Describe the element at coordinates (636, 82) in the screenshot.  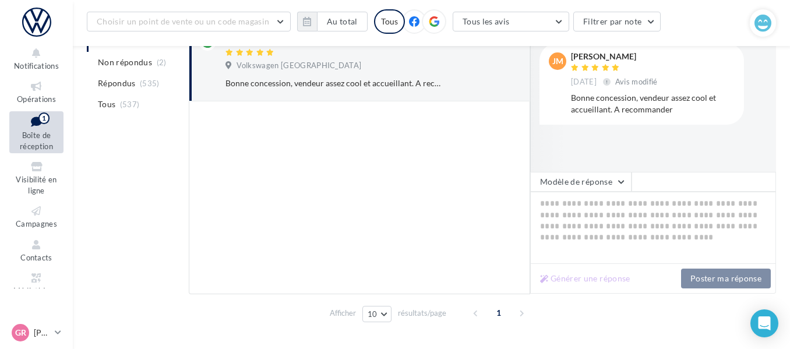
I see `span: Avis modifié` at that location.